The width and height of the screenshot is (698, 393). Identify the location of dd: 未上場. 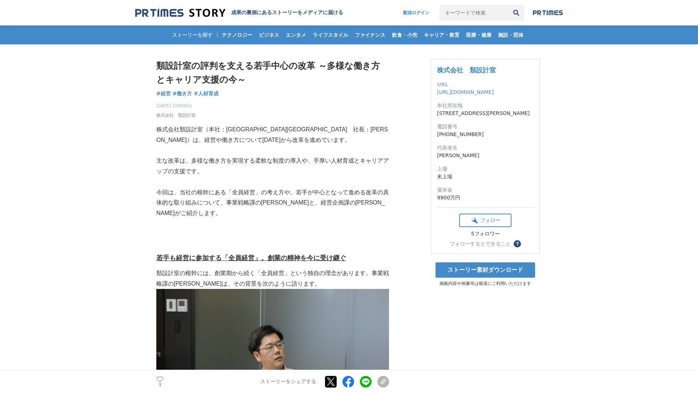
(485, 176).